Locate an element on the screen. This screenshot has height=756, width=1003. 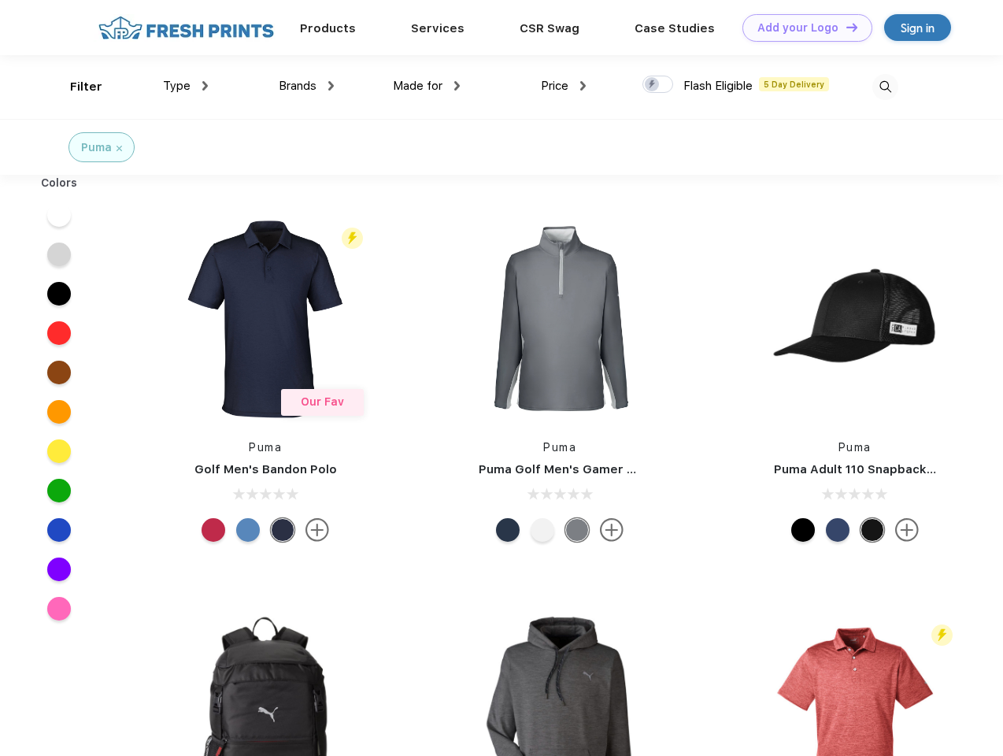
span: Type is located at coordinates (176, 86).